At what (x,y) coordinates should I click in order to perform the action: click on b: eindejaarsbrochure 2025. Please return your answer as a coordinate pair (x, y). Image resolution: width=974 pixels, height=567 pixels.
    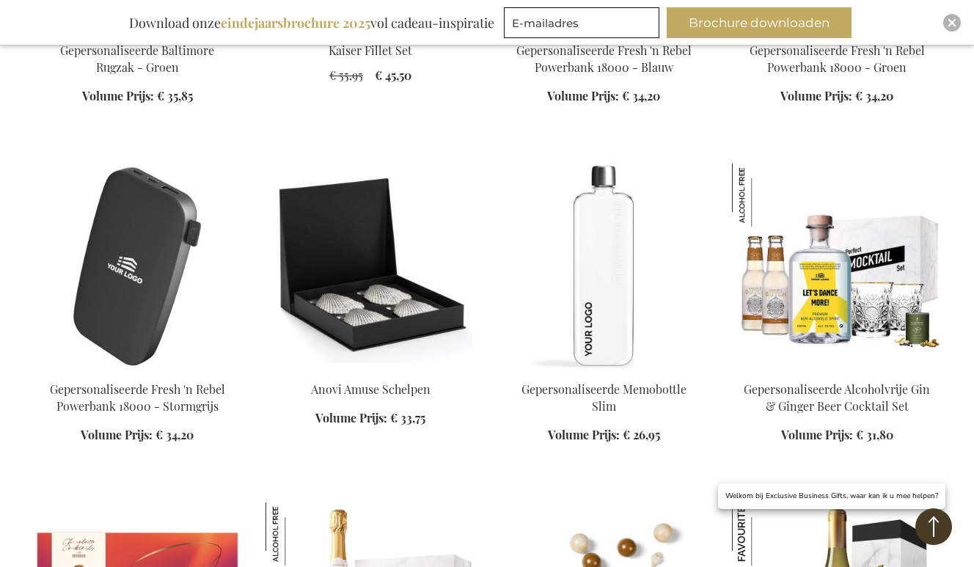
    Looking at the image, I should click on (296, 23).